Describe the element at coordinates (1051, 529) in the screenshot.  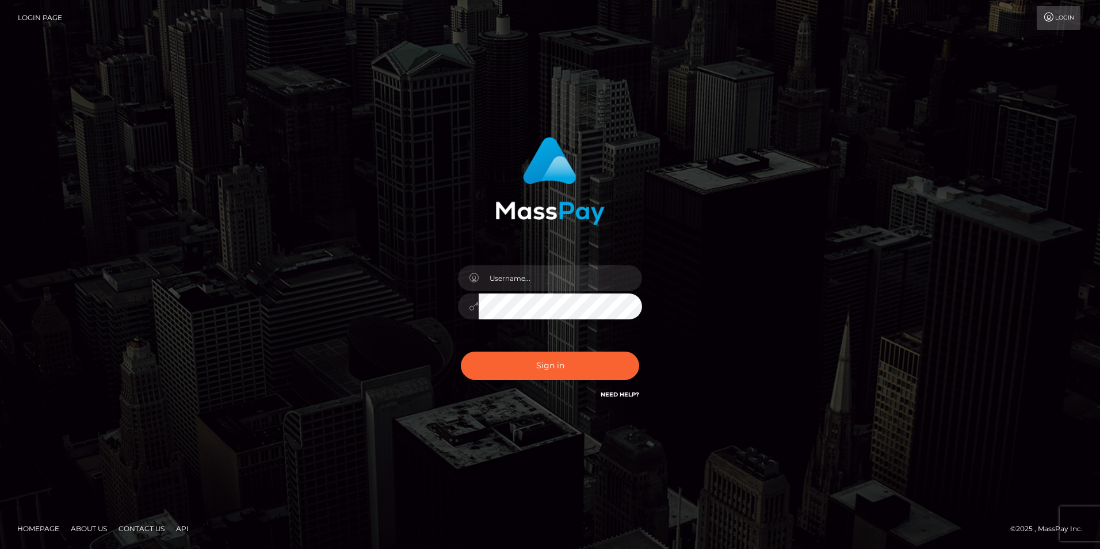
I see `div: © 2025 , MassPay Inc.` at that location.